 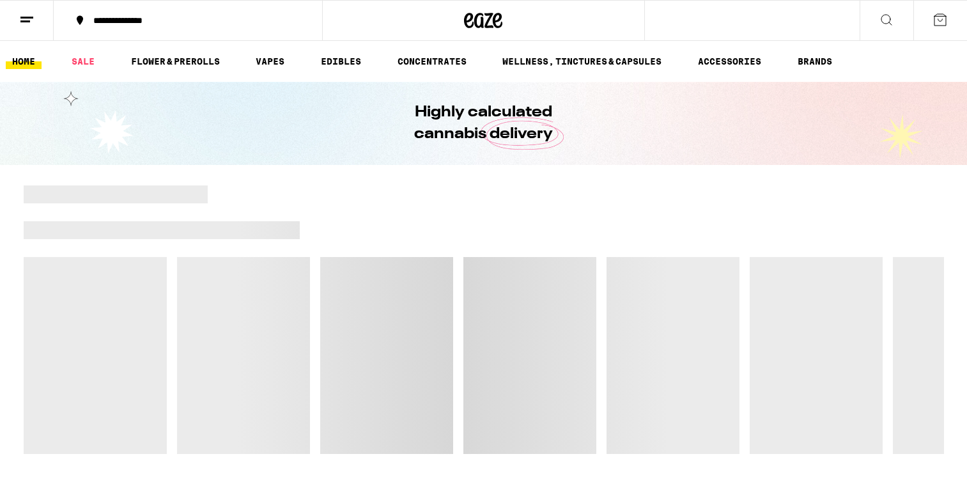 What do you see at coordinates (83, 61) in the screenshot?
I see `a: SALE` at bounding box center [83, 61].